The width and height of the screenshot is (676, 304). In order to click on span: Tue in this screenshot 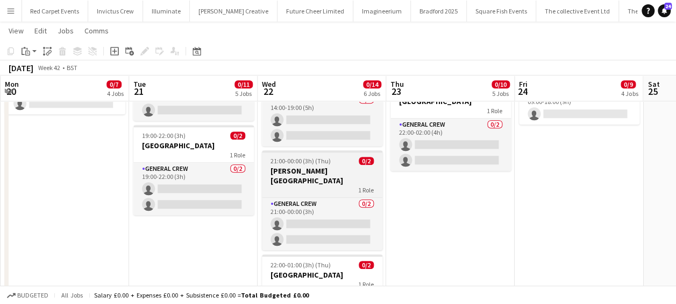, I will do `click(139, 84)`.